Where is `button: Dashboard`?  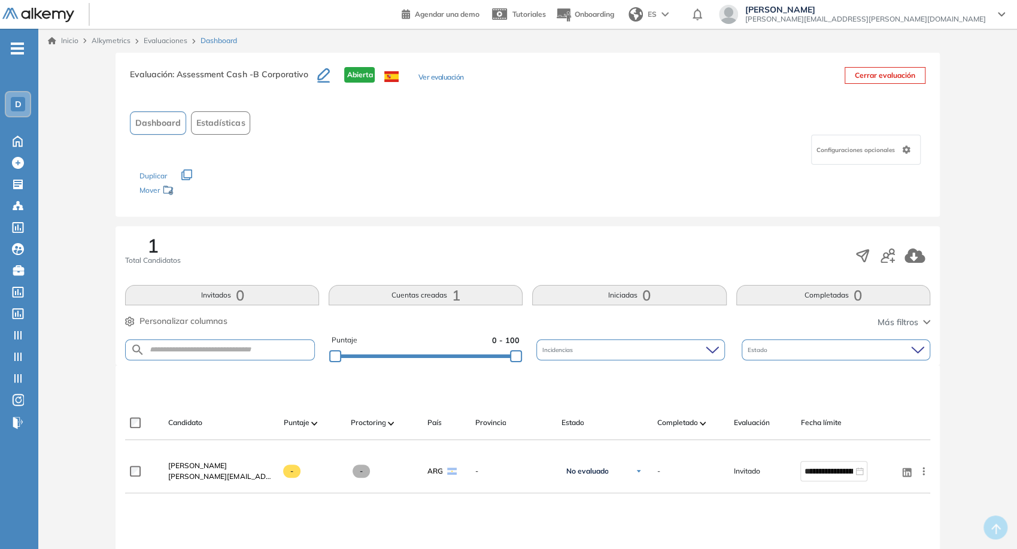 button: Dashboard is located at coordinates (158, 123).